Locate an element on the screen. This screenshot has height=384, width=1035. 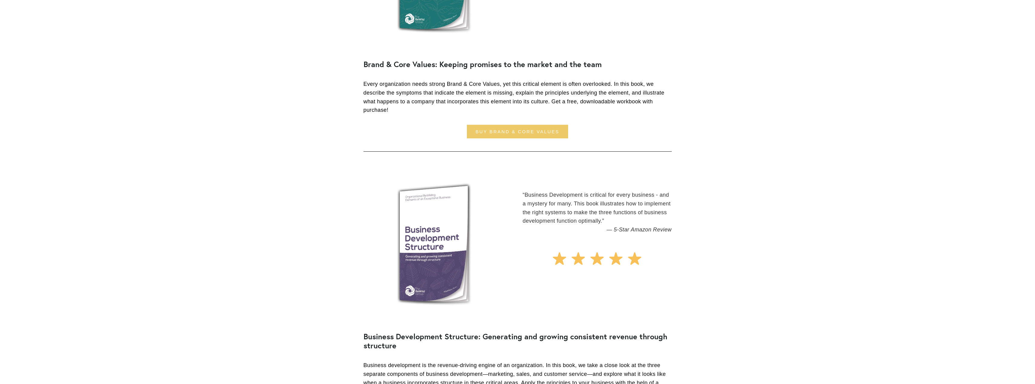
strong: Brand & Core Values: Keeping promises to the market and the team is located at coordinates (483, 64).